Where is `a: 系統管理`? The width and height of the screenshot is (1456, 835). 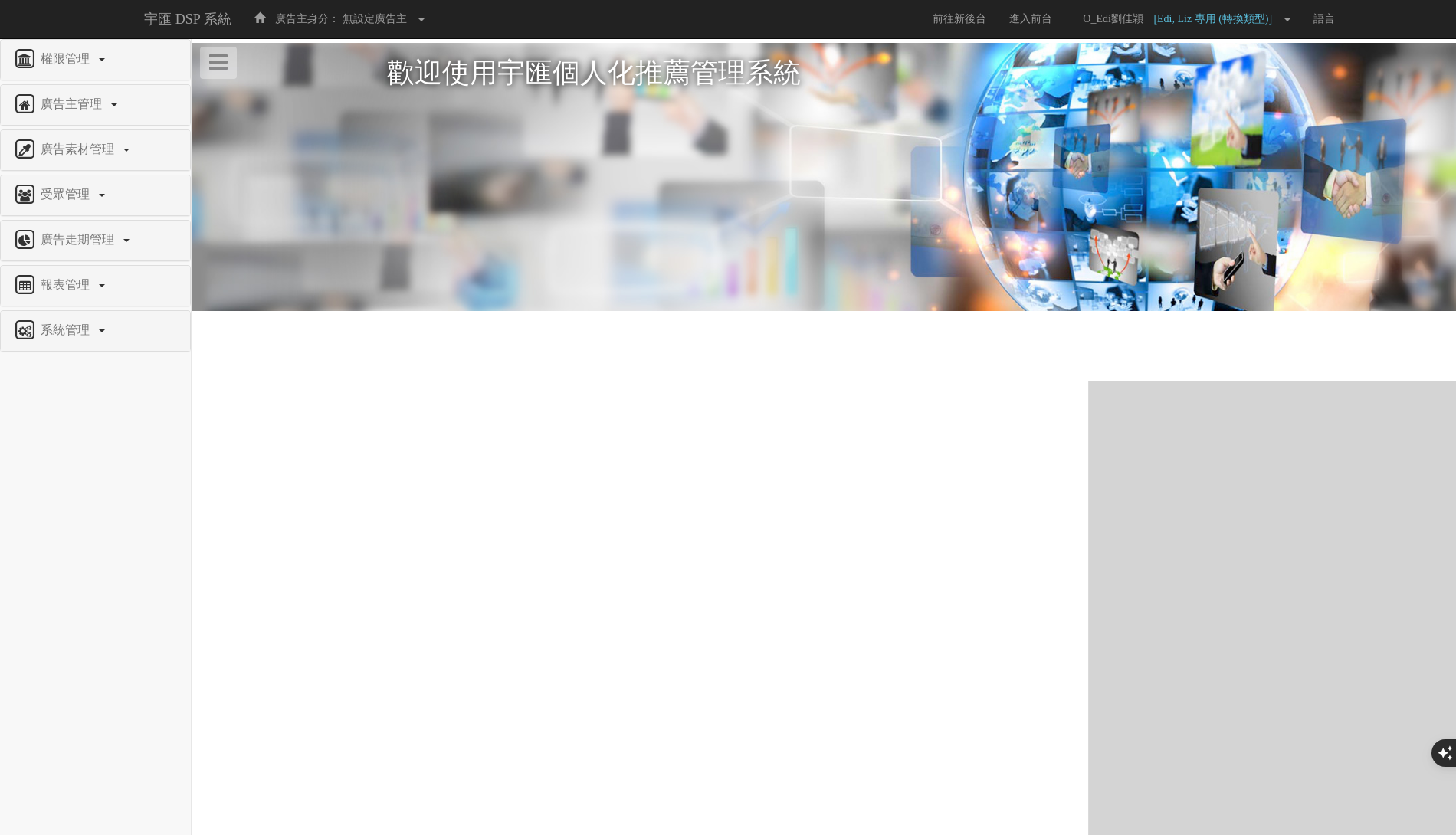 a: 系統管理 is located at coordinates (95, 331).